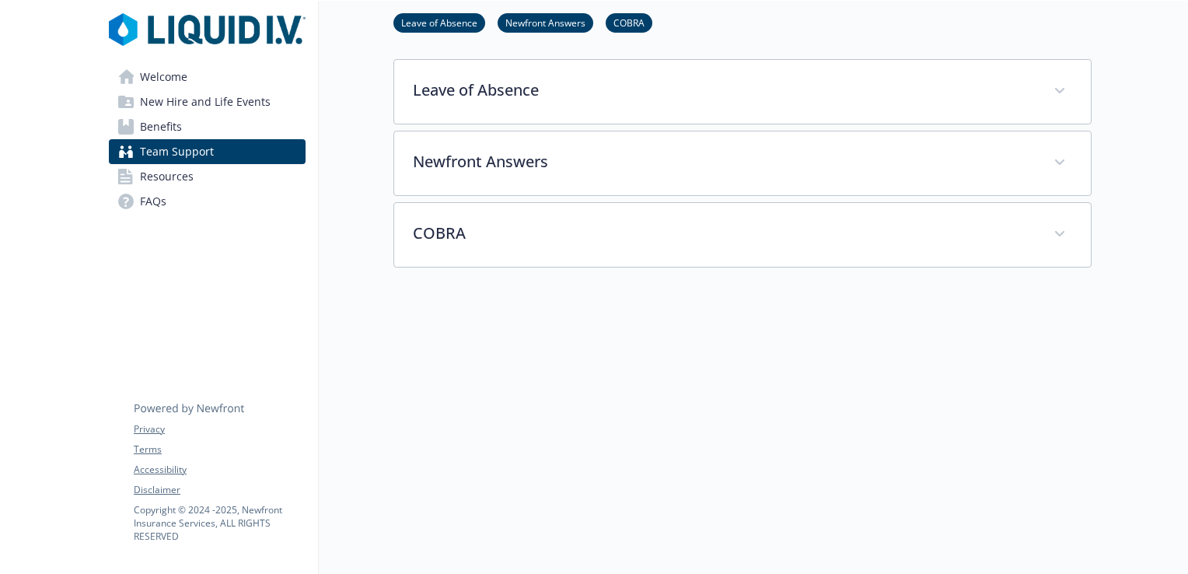 The width and height of the screenshot is (1188, 574). What do you see at coordinates (205, 102) in the screenshot?
I see `span: New Hire and Life Events` at bounding box center [205, 102].